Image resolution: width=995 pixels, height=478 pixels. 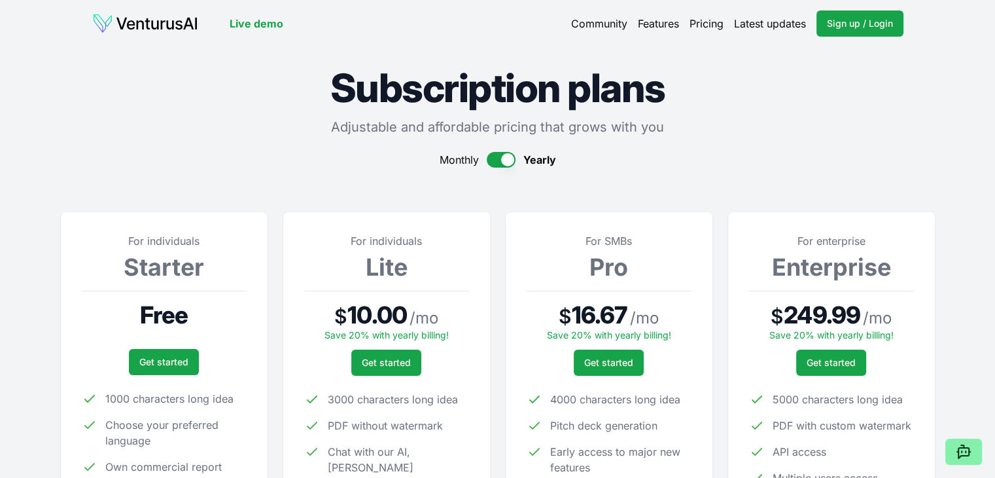 What do you see at coordinates (707, 24) in the screenshot?
I see `a: Pricing` at bounding box center [707, 24].